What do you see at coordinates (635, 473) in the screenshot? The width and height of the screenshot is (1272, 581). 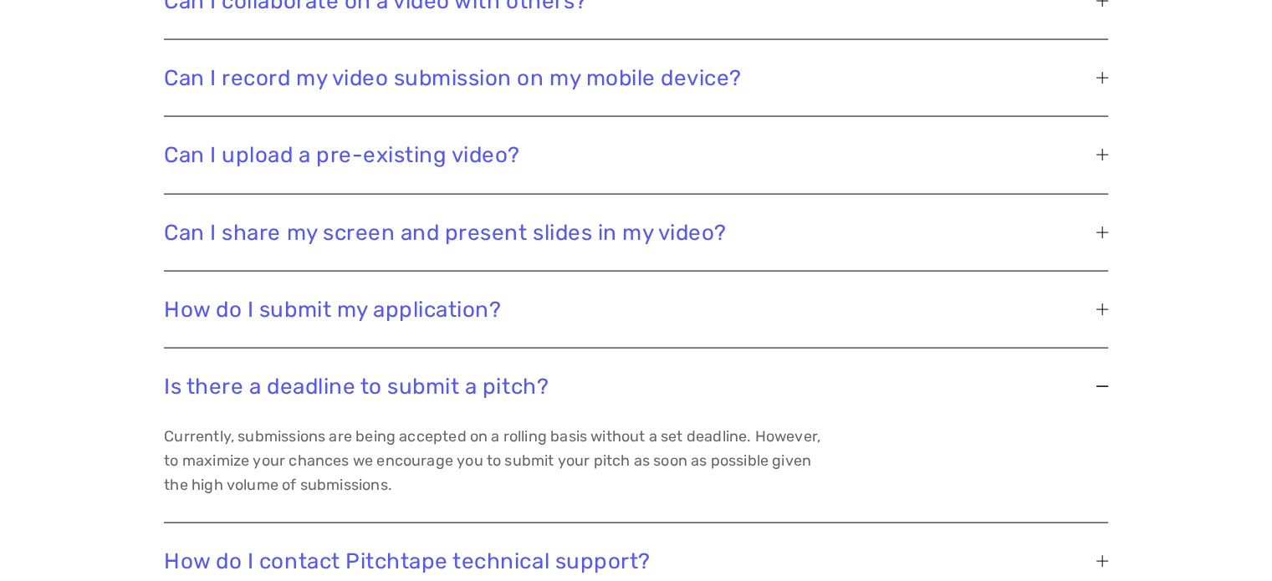 I see `div: Is there a deadline to submit a pitch?` at bounding box center [635, 473].